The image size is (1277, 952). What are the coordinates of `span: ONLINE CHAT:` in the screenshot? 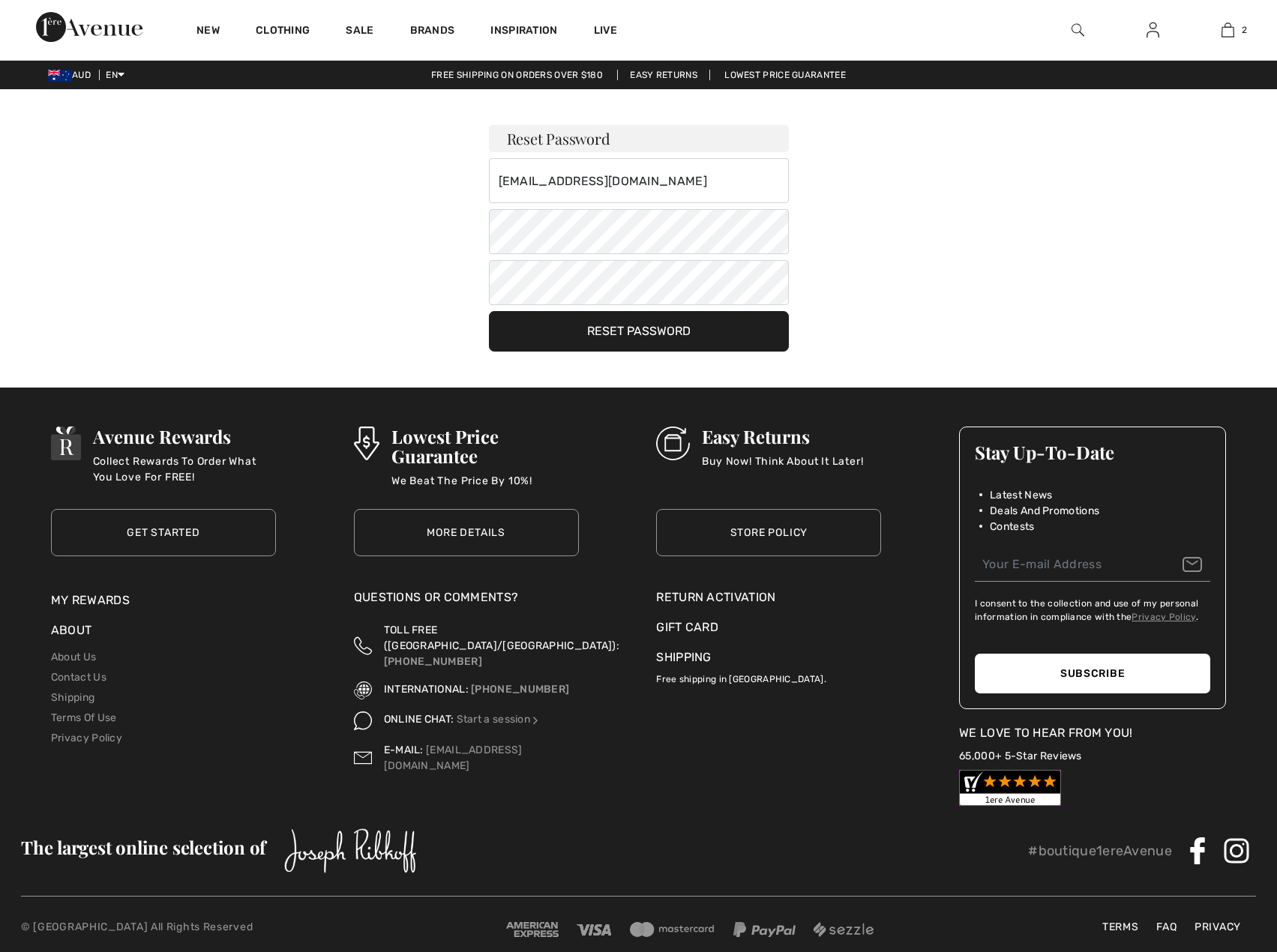 It's located at (419, 719).